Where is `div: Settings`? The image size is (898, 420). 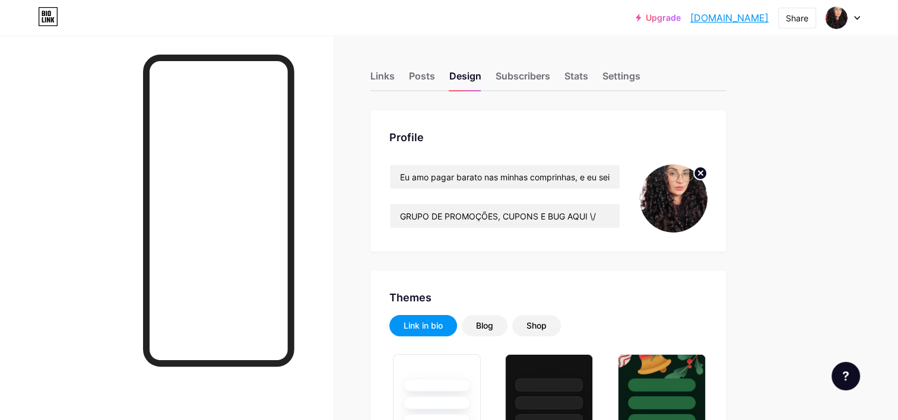
div: Settings is located at coordinates (621, 79).